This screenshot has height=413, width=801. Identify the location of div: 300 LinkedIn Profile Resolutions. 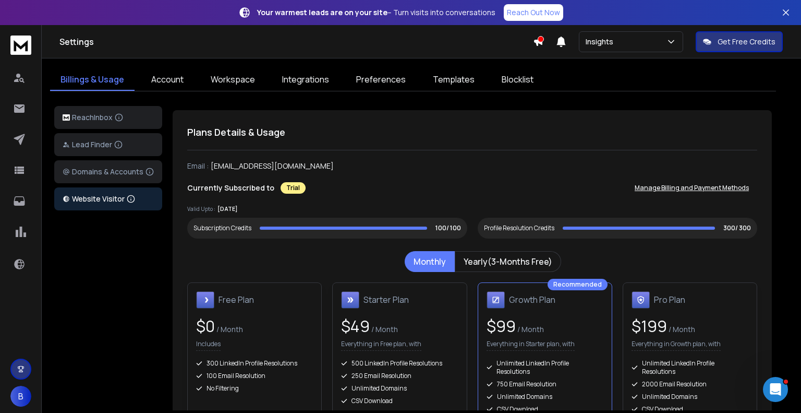
(254, 363).